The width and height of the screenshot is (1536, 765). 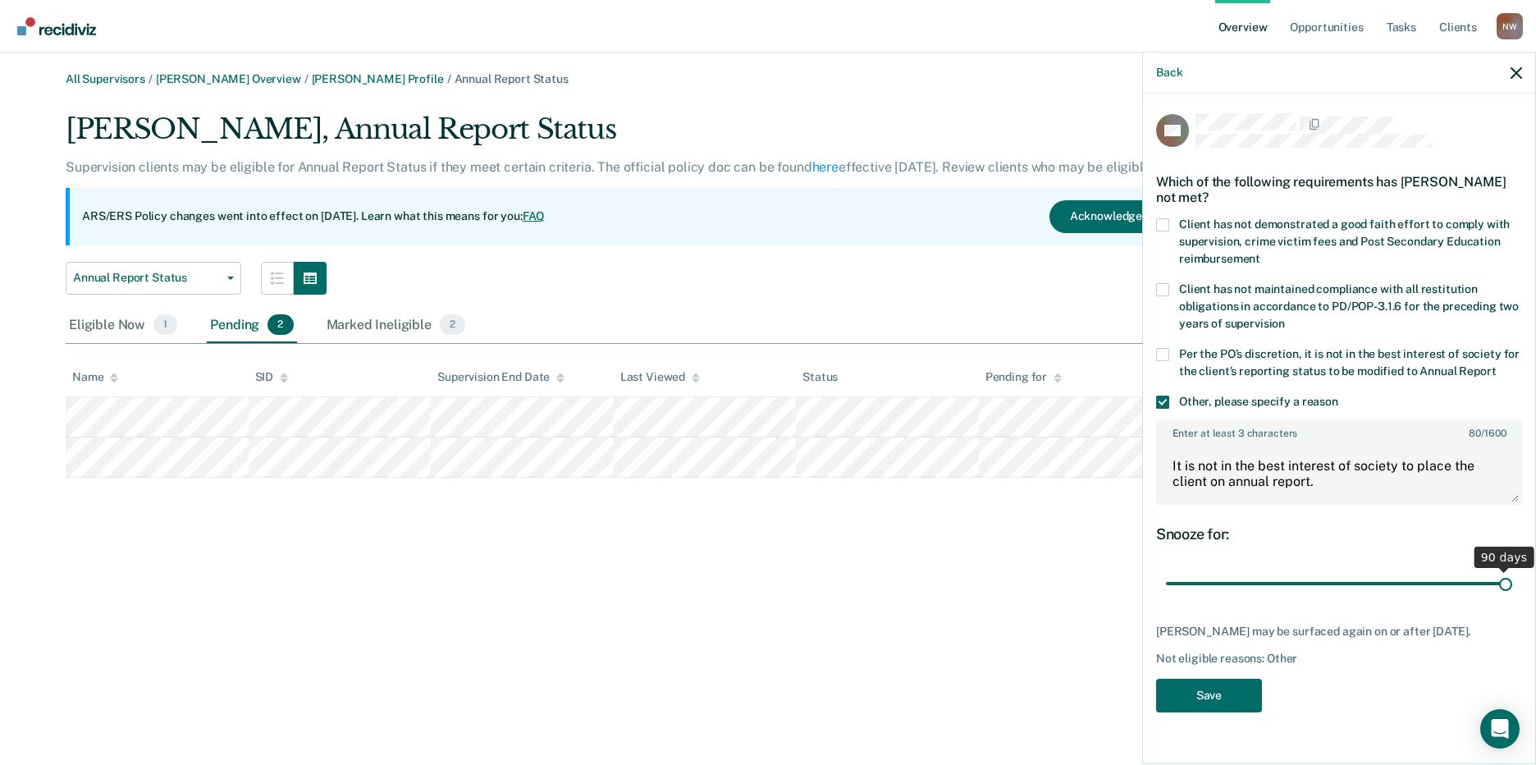 What do you see at coordinates (396, 326) in the screenshot?
I see `div: Marked Ineligible` at bounding box center [396, 326].